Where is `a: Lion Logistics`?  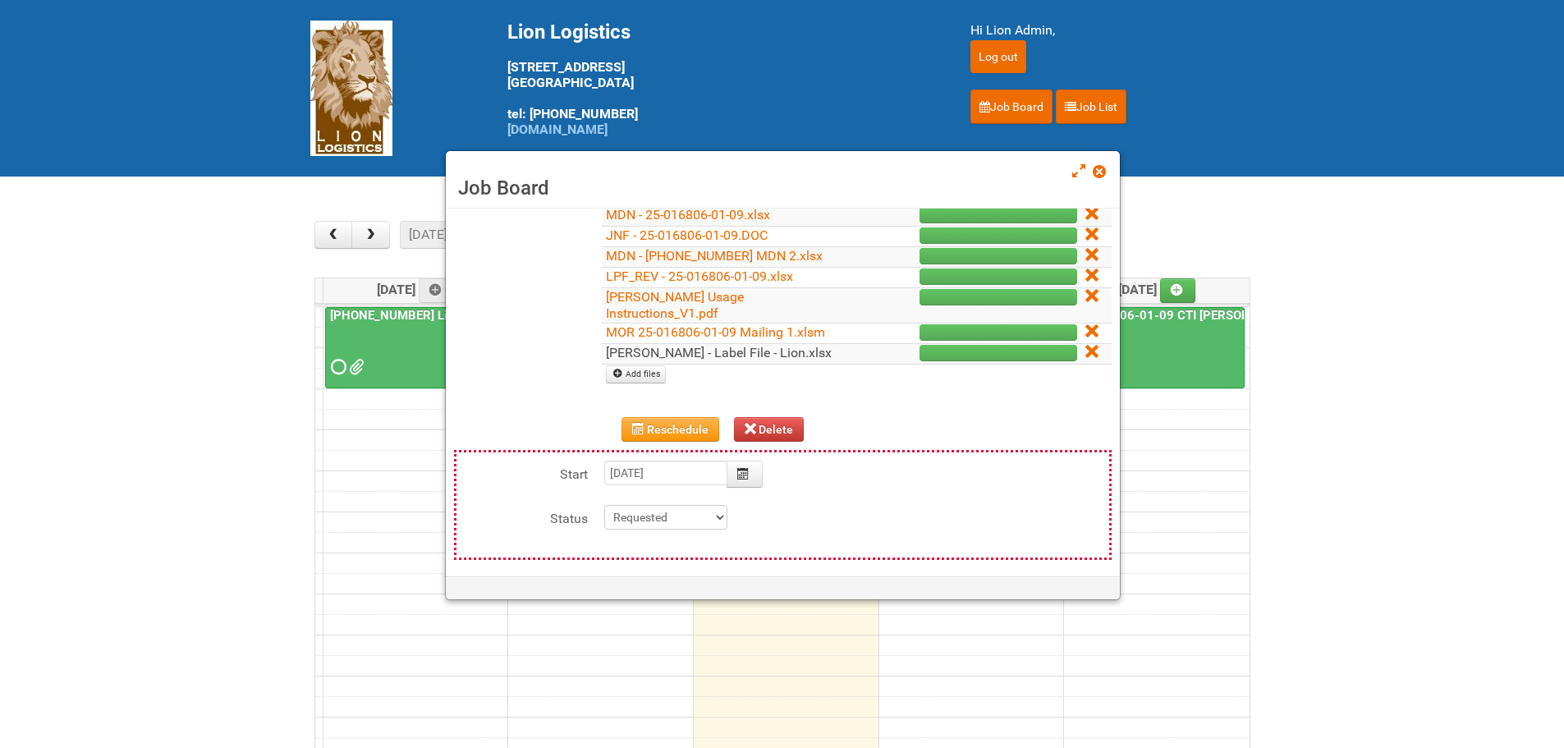
a: Lion Logistics is located at coordinates (351, 87).